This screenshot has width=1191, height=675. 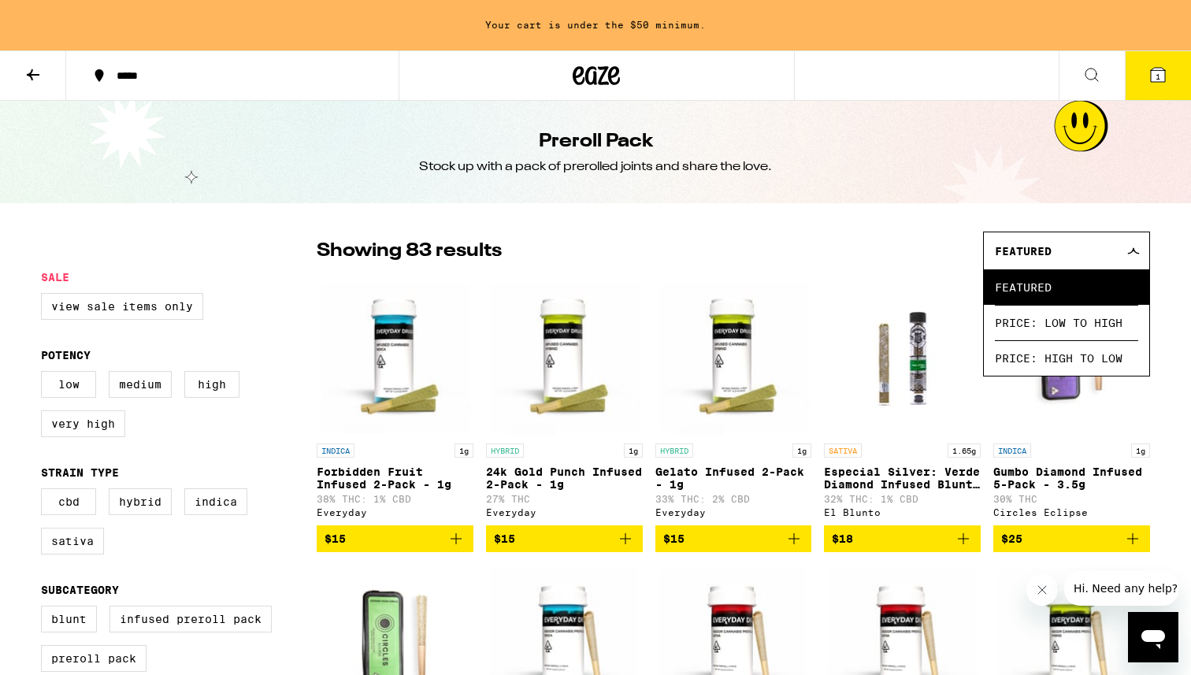 What do you see at coordinates (734, 402) in the screenshot?
I see `a: Open page for Gelato Infused 2-Pack - 1g from Everyday` at bounding box center [734, 402].